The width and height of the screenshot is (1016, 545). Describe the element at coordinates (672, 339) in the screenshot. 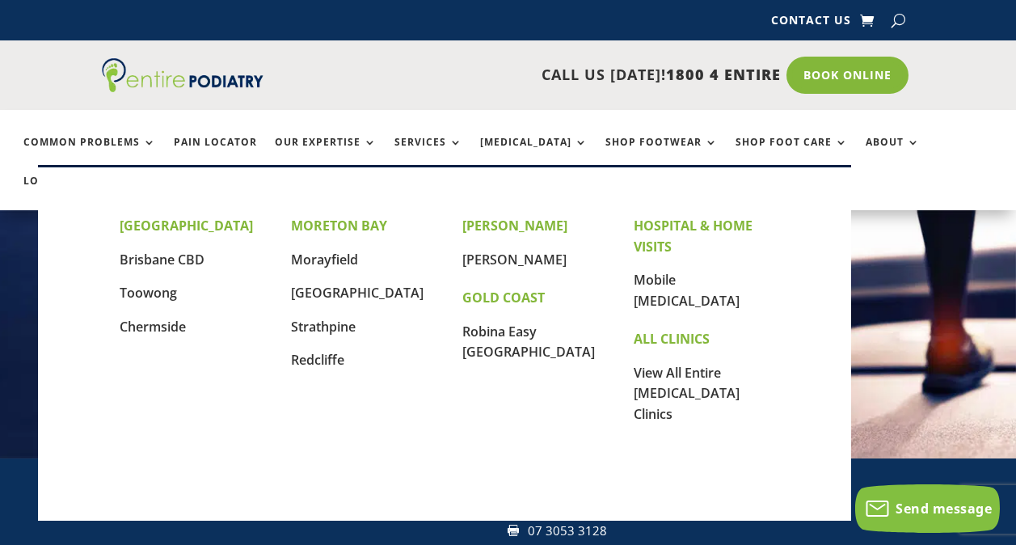

I see `strong: ALL CLINICS` at that location.